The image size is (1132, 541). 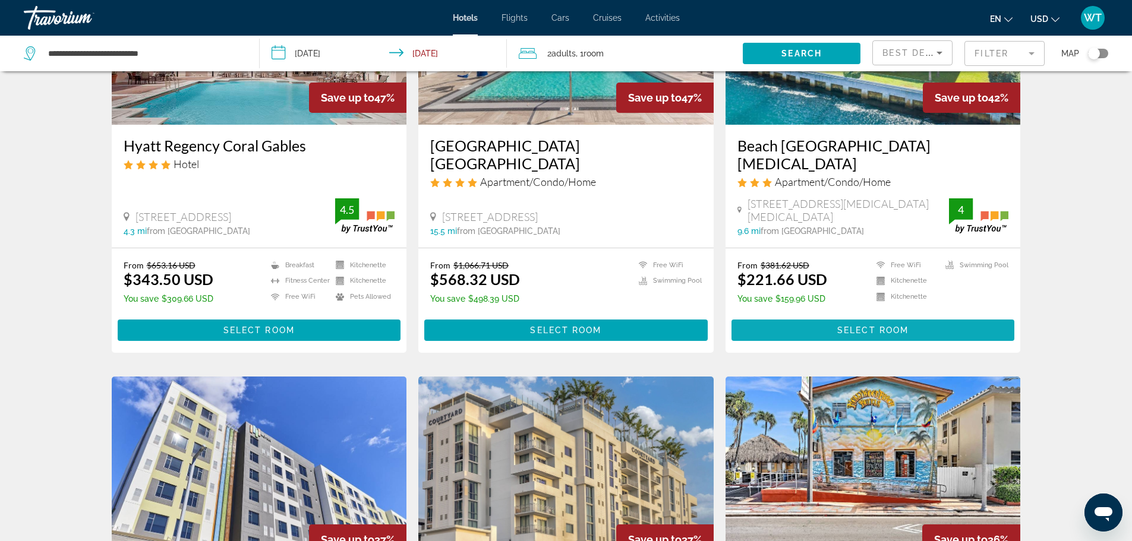 What do you see at coordinates (1070, 53) in the screenshot?
I see `span: Map` at bounding box center [1070, 53].